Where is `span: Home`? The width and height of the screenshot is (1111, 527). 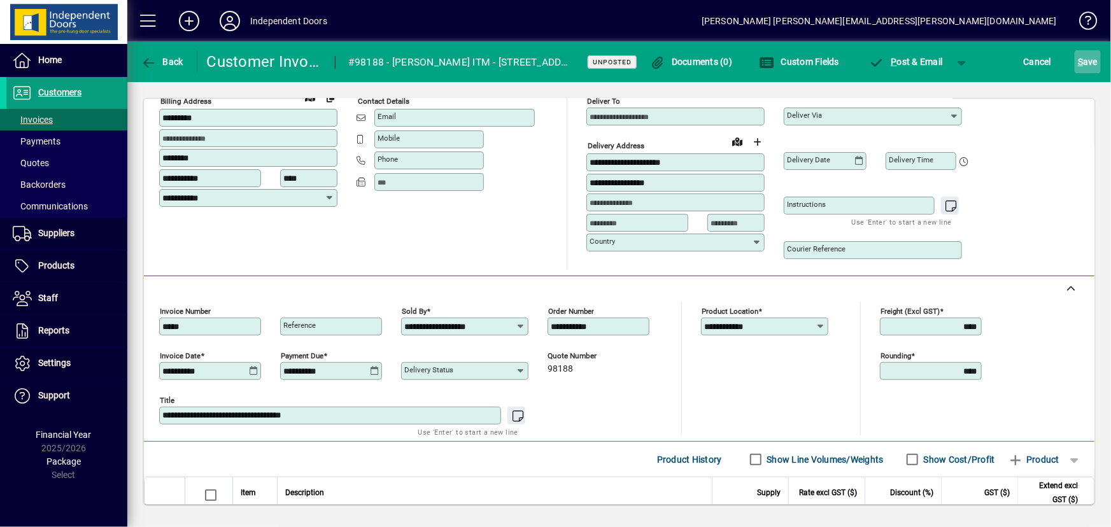
span: Home is located at coordinates (50, 60).